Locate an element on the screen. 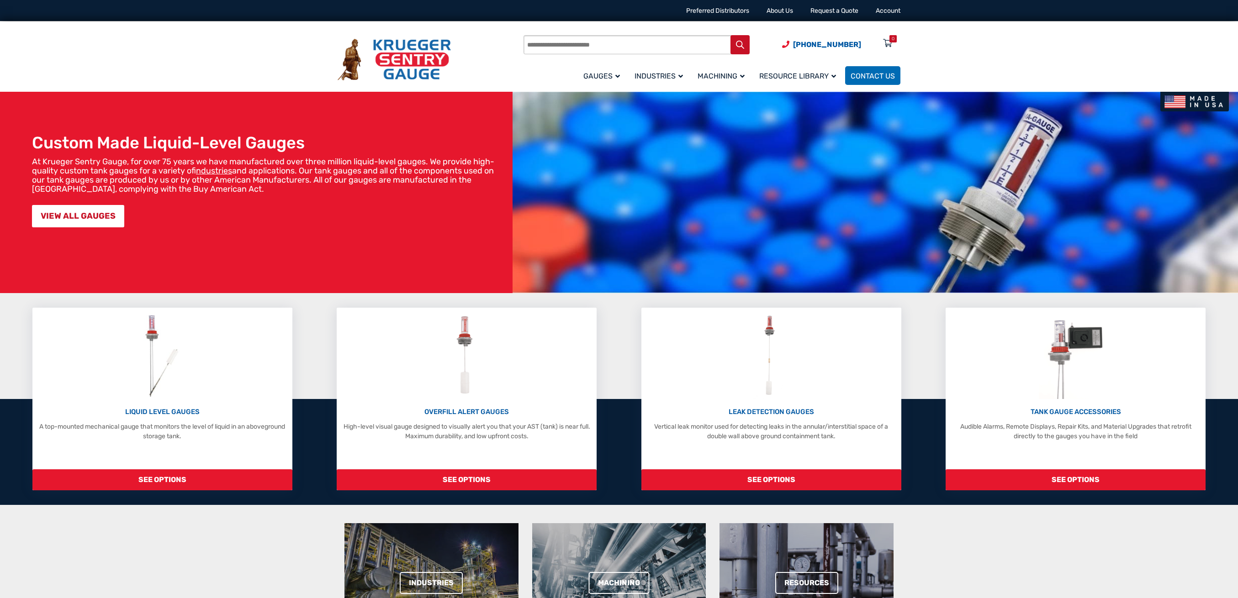 The height and width of the screenshot is (598, 1238). a: Phone Number (920) 434-8860 is located at coordinates (821, 44).